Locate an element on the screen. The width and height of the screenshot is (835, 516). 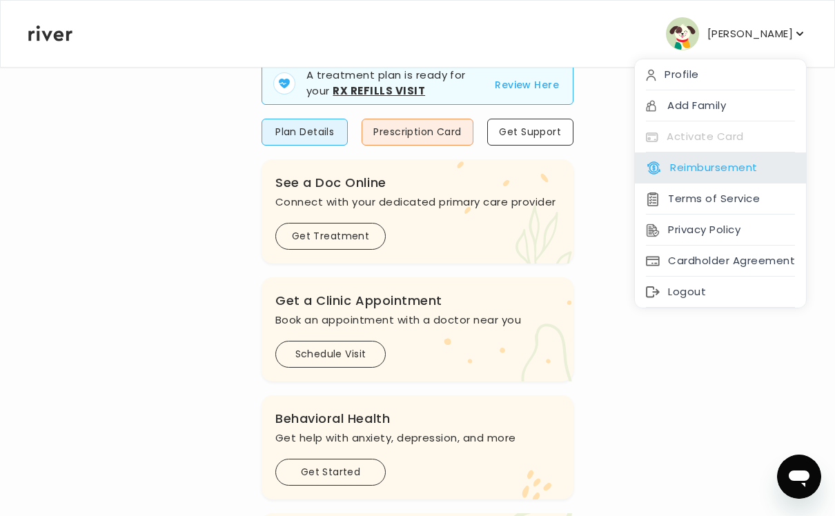
div: Logout is located at coordinates (720, 292).